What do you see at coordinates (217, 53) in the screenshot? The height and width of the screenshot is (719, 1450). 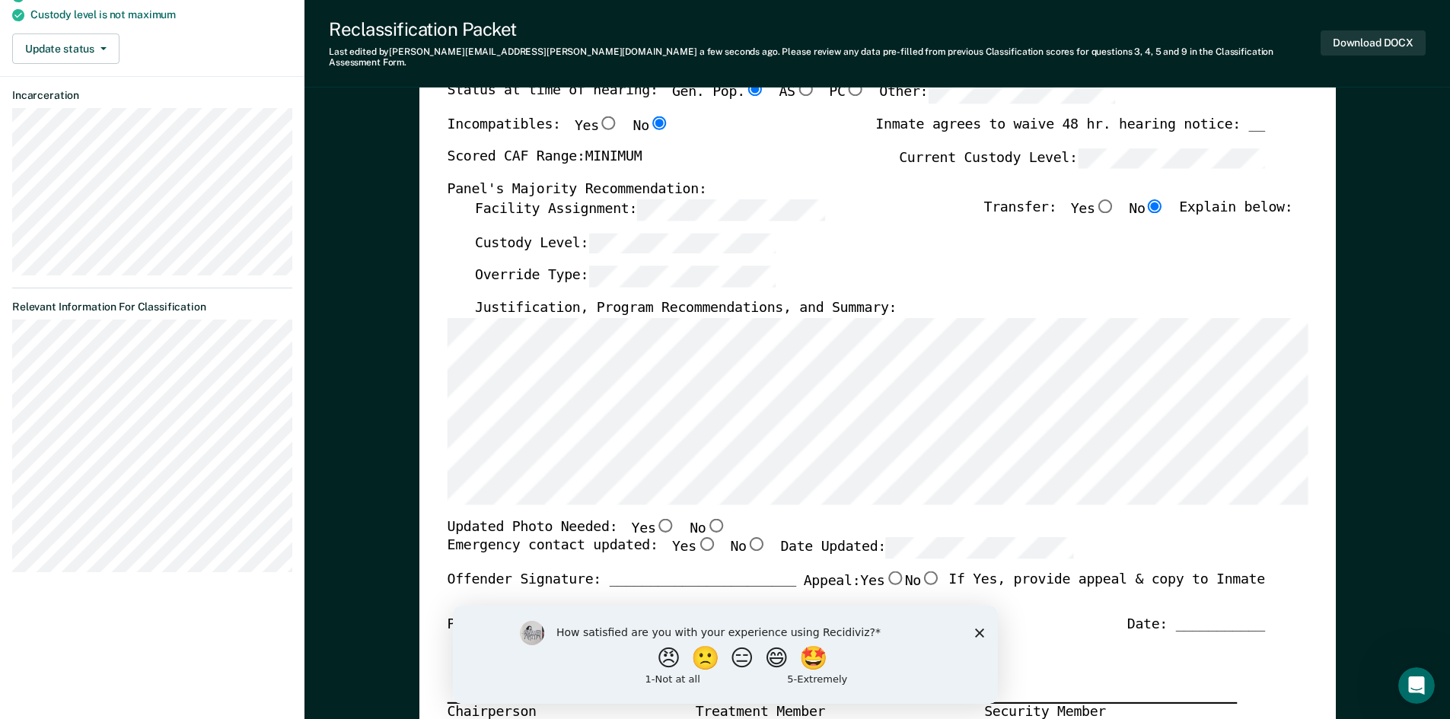 I see `button: 1` at bounding box center [217, 53].